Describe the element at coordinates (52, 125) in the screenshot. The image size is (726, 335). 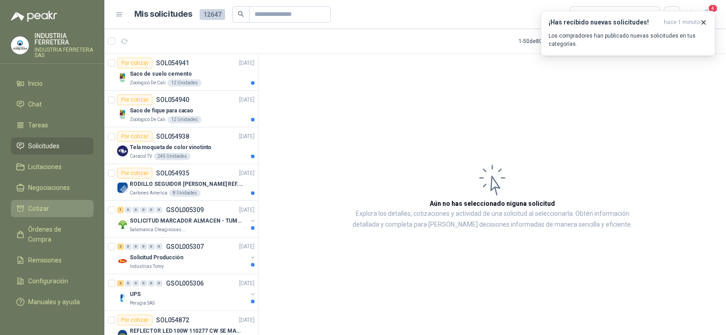
I see `a: Tareas` at that location.